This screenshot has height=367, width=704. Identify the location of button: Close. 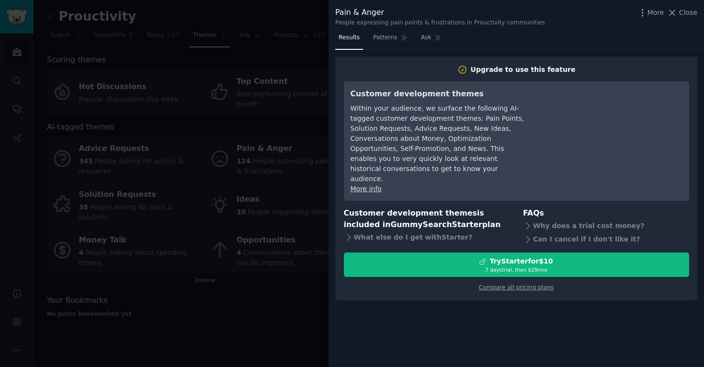
(682, 12).